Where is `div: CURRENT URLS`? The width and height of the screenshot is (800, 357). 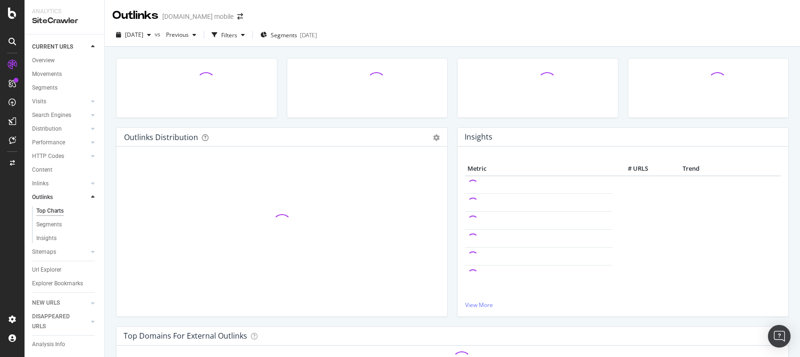 div: CURRENT URLS is located at coordinates (52, 47).